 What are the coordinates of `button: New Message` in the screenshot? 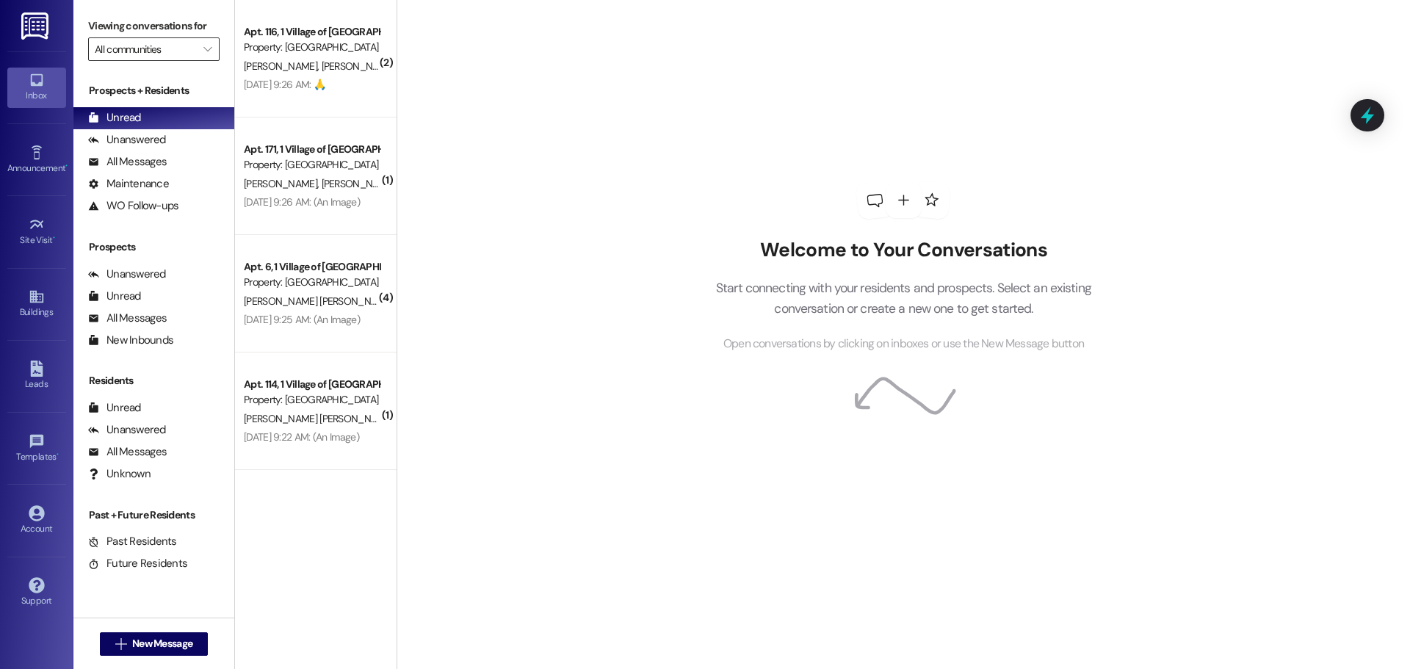 It's located at (154, 644).